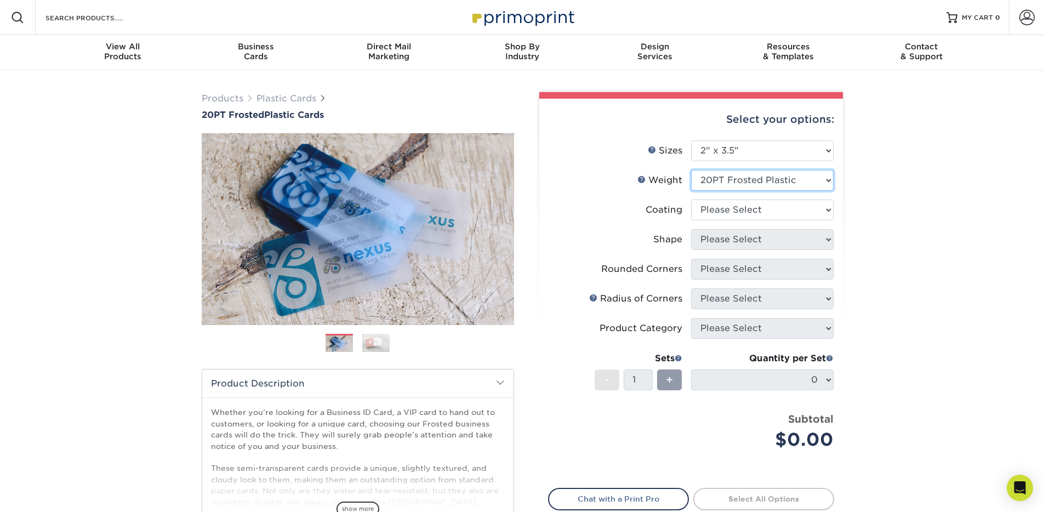 This screenshot has width=1044, height=512. What do you see at coordinates (636, 299) in the screenshot?
I see `div: Radius of Corners` at bounding box center [636, 299].